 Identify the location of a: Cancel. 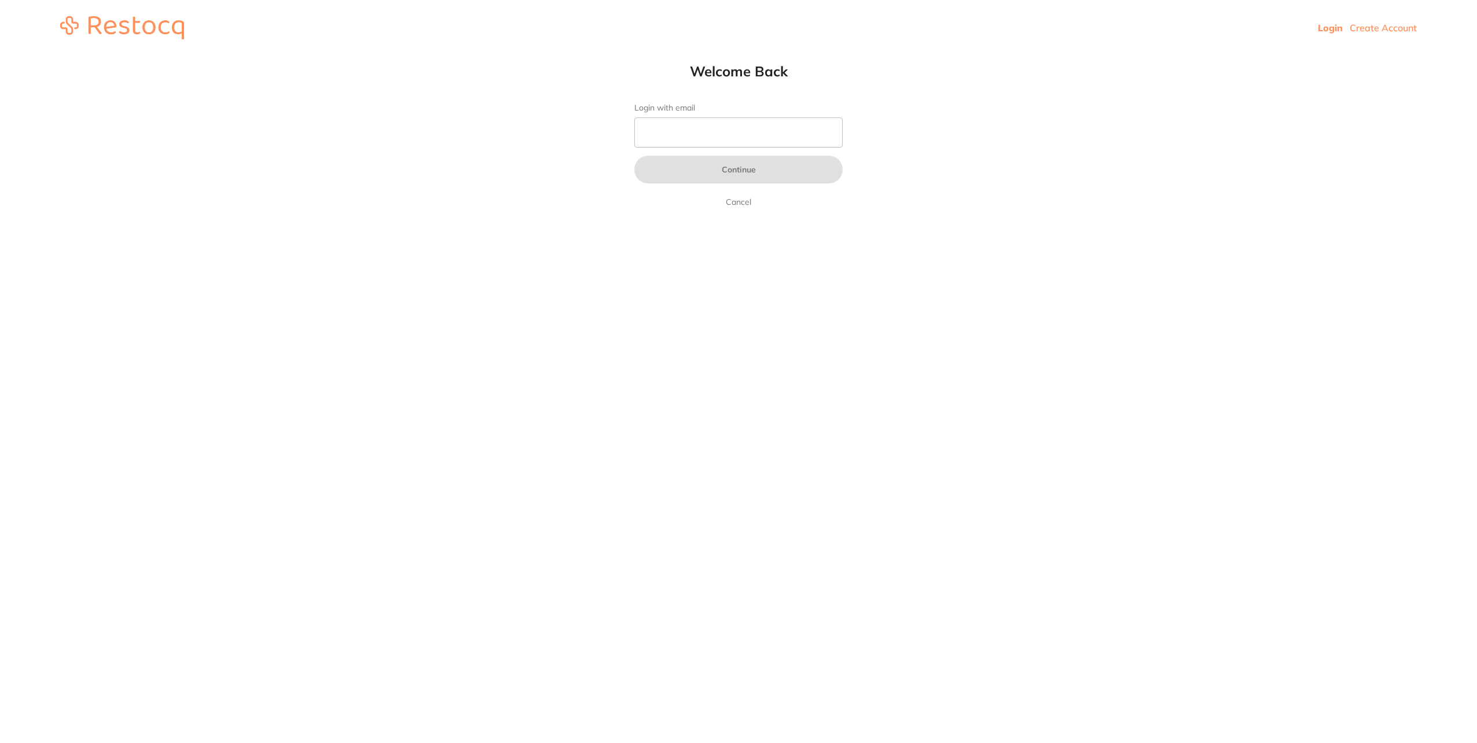
(738, 202).